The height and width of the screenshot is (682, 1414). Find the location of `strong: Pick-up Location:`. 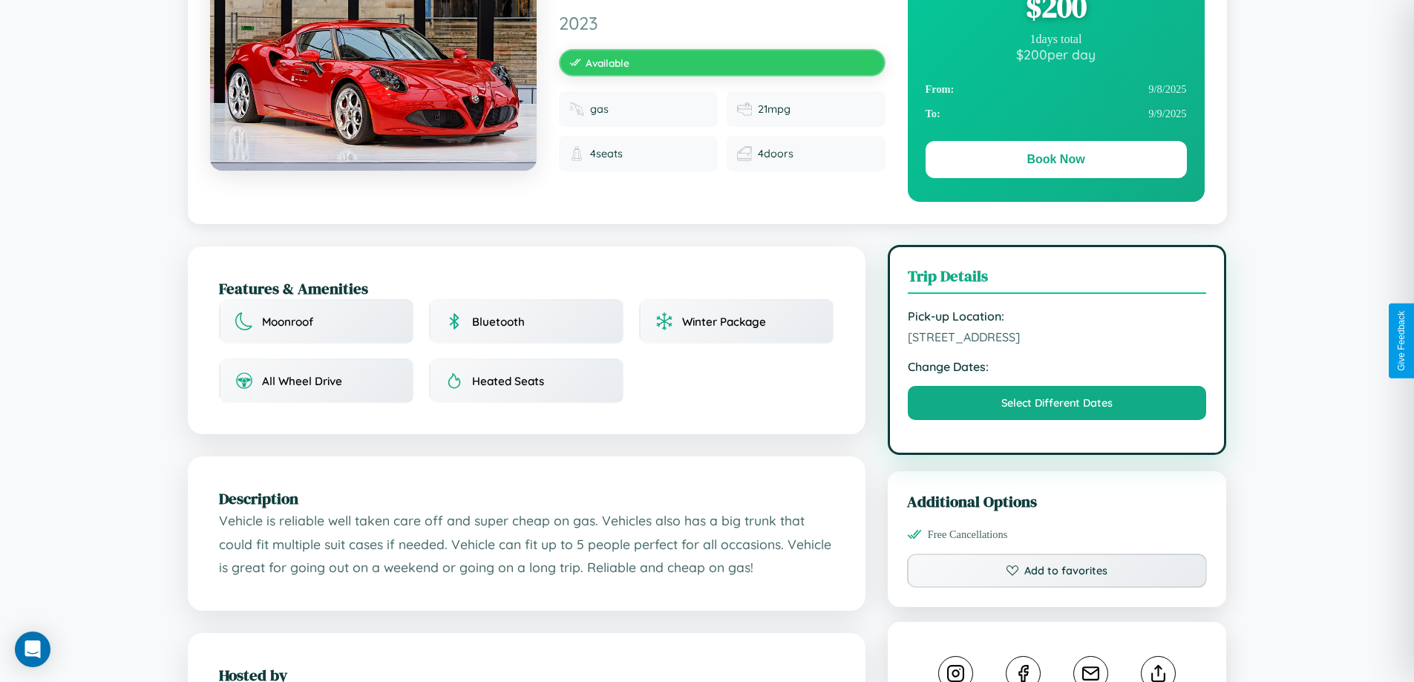

strong: Pick-up Location: is located at coordinates (1057, 316).